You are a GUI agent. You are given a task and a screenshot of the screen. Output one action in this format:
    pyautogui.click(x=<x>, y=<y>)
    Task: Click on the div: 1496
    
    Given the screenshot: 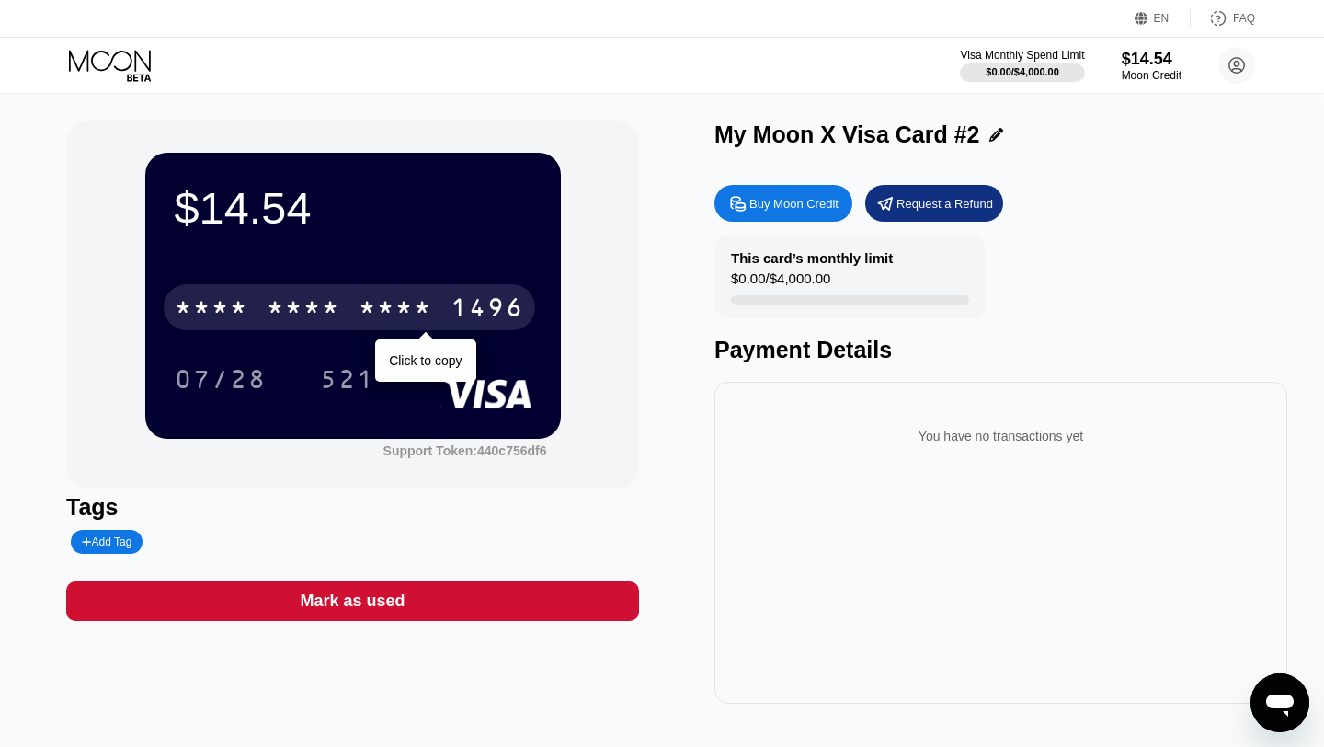 What is the action you would take?
    pyautogui.click(x=487, y=310)
    